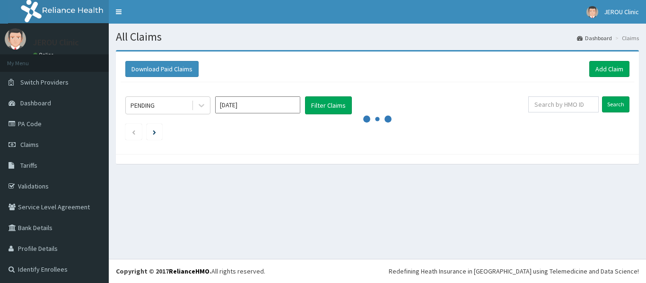 This screenshot has height=283, width=646. I want to click on svg: audio-loading, so click(378, 119).